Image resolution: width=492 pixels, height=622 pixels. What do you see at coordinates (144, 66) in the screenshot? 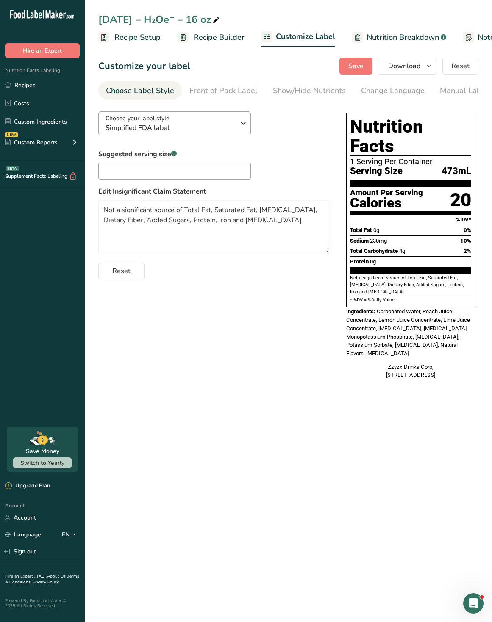
I see `h1: Customize your label` at bounding box center [144, 66].